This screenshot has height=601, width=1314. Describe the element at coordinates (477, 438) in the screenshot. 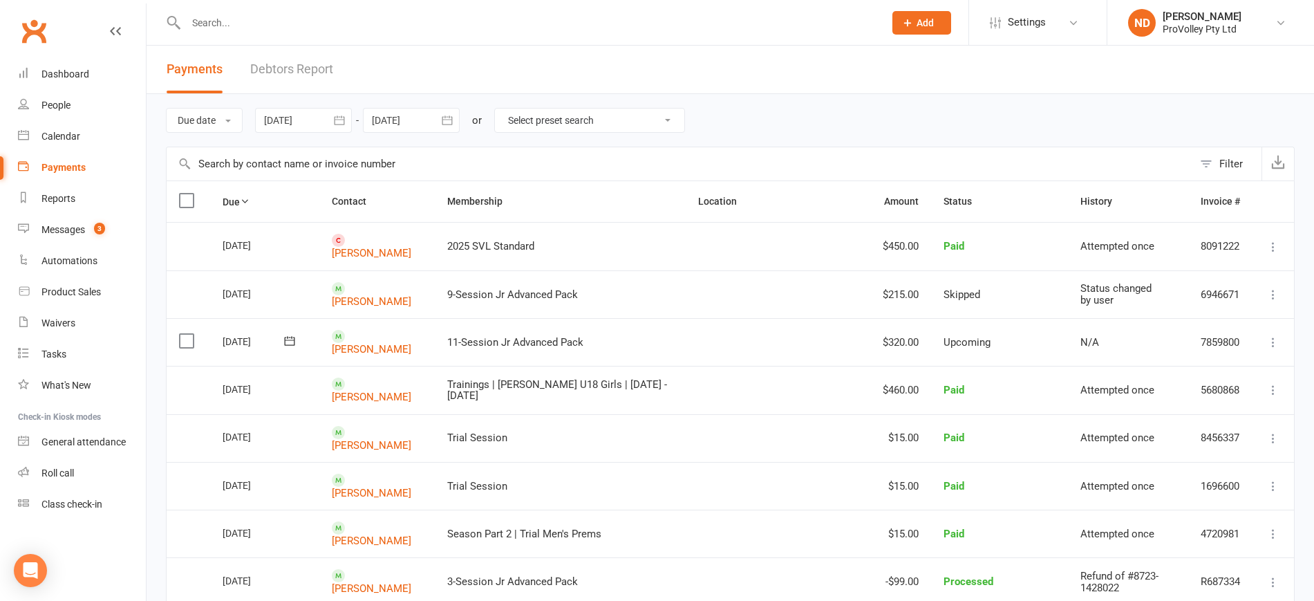

I see `span: Trial Session` at that location.